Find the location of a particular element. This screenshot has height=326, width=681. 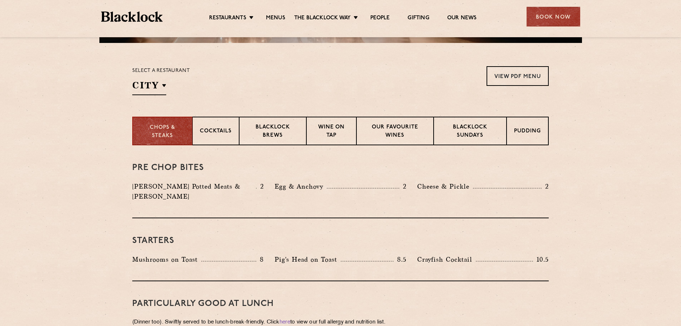

a: The Blacklock Way is located at coordinates (323, 19).